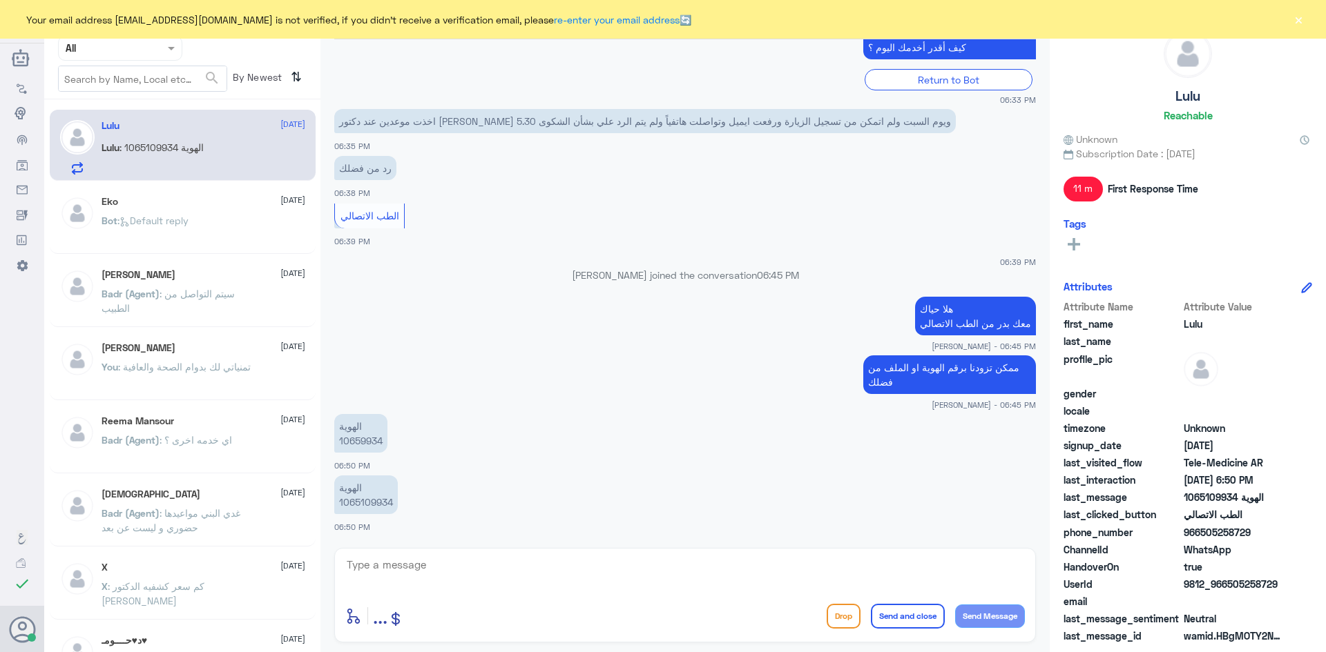 This screenshot has width=1326, height=652. Describe the element at coordinates (1122, 636) in the screenshot. I see `span: last_message_id` at that location.